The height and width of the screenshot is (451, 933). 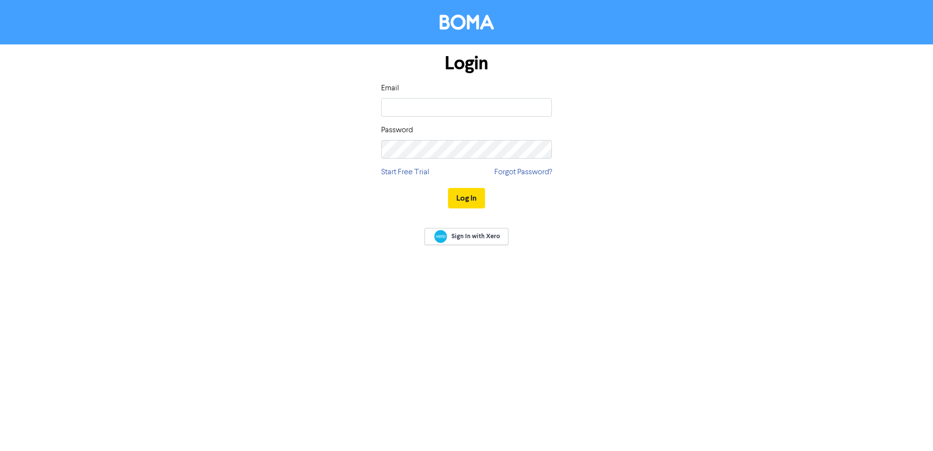 I want to click on span: Sign In with Xero, so click(x=476, y=236).